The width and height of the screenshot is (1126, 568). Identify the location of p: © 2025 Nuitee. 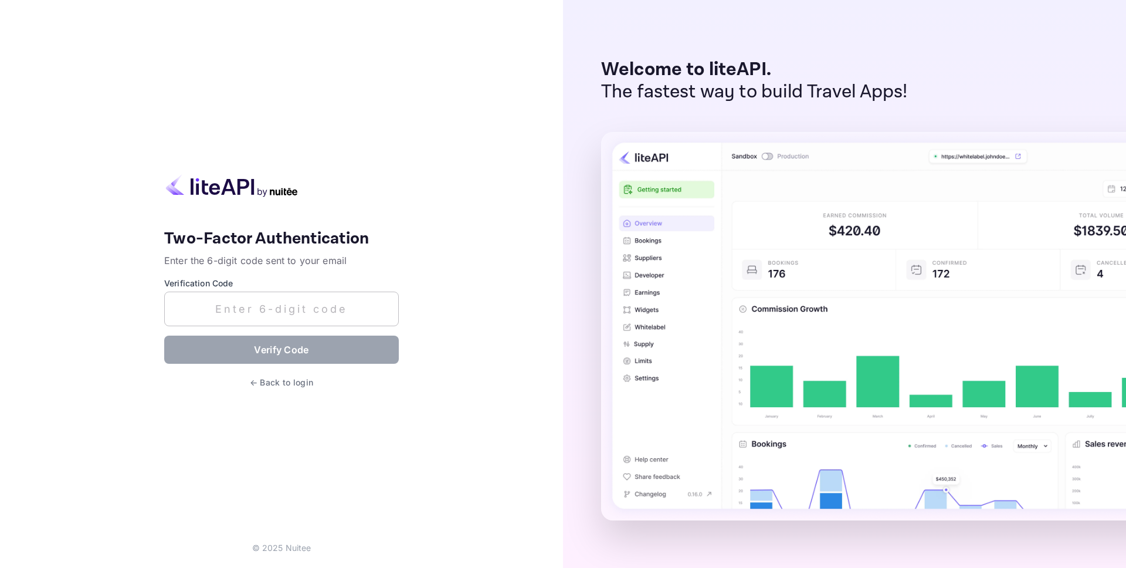
(281, 547).